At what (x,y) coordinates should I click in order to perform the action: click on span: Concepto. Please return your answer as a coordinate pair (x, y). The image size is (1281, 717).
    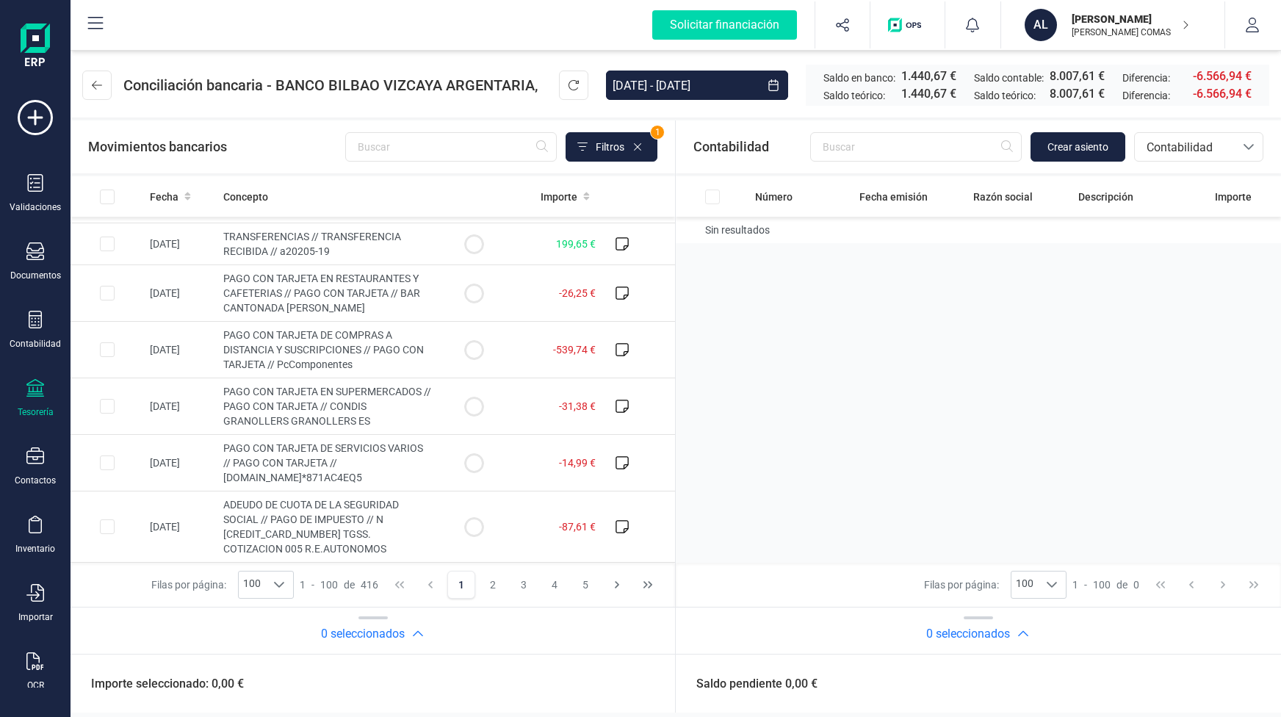
    Looking at the image, I should click on (245, 197).